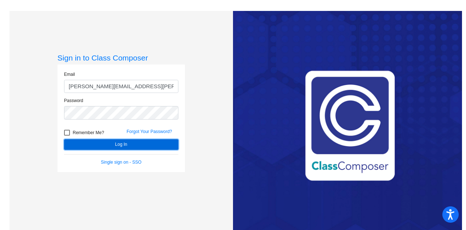 This screenshot has width=466, height=230. What do you see at coordinates (121, 144) in the screenshot?
I see `button: Log In` at bounding box center [121, 144].